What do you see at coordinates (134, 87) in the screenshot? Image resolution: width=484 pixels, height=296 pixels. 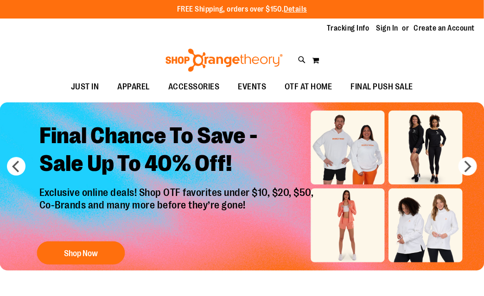 I see `a: APPAREL` at bounding box center [134, 87].